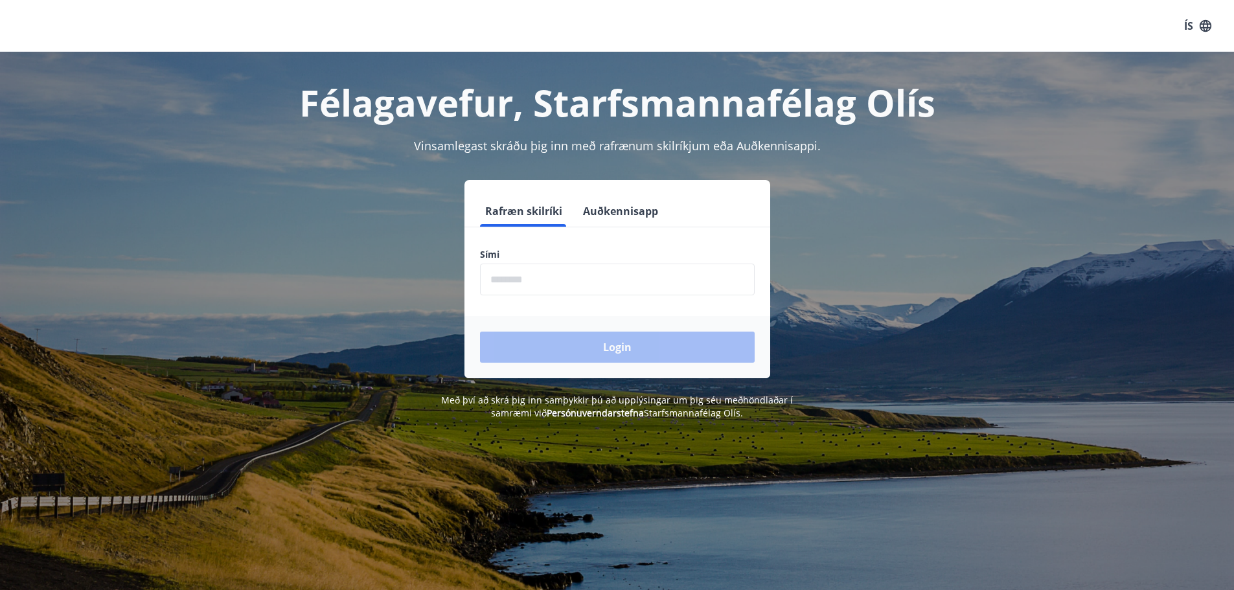 The height and width of the screenshot is (590, 1234). What do you see at coordinates (617, 146) in the screenshot?
I see `span: Vinsamlegast skráðu þig inn með rafrænum skilríkjum eða Auðkennisappi.` at bounding box center [617, 146].